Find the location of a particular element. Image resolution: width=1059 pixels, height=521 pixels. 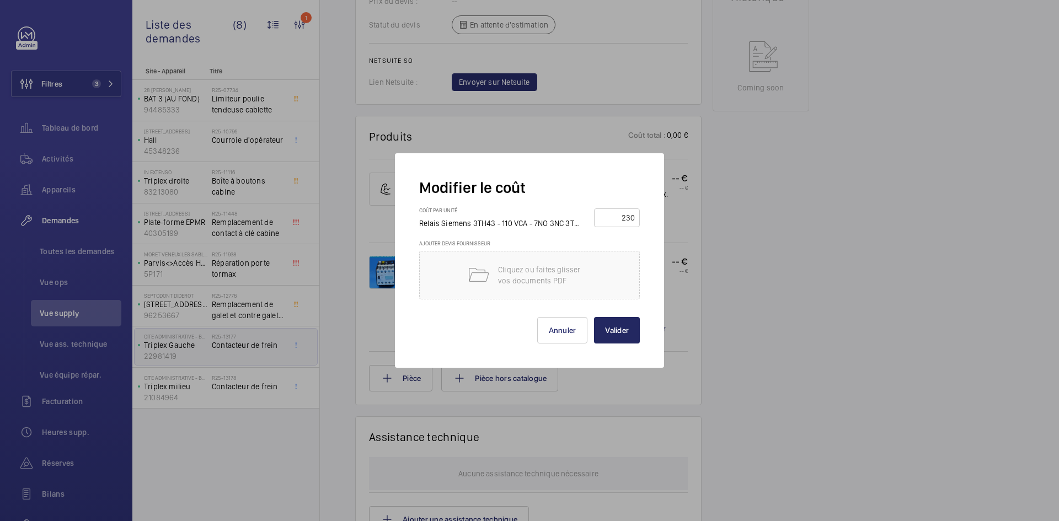

h2: Modifier le coût is located at coordinates (530, 188).